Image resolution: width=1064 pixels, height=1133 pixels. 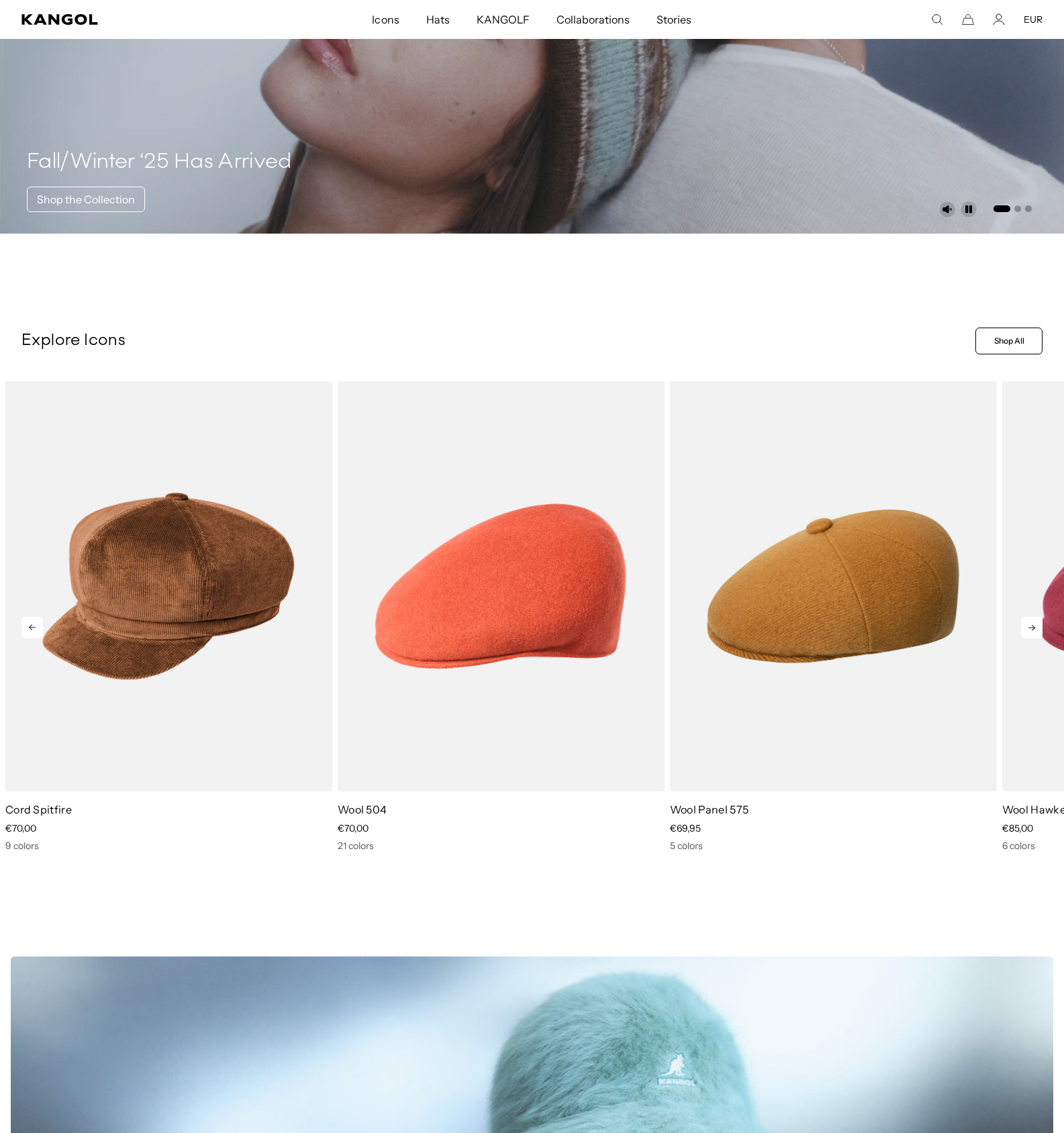 What do you see at coordinates (169, 810) in the screenshot?
I see `p: Cord Spitfire` at bounding box center [169, 810].